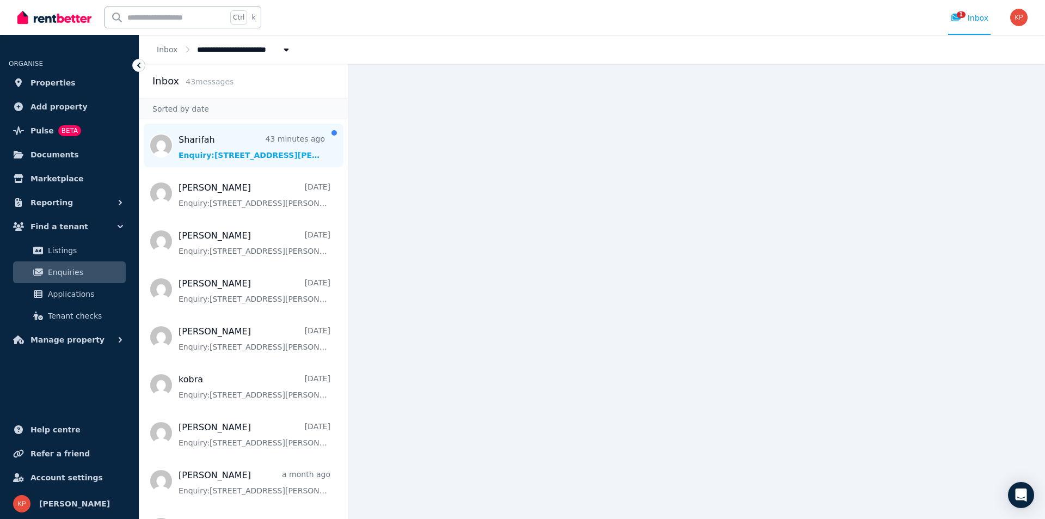 The image size is (1045, 519). What do you see at coordinates (70, 131) in the screenshot?
I see `span: BETA` at bounding box center [70, 131].